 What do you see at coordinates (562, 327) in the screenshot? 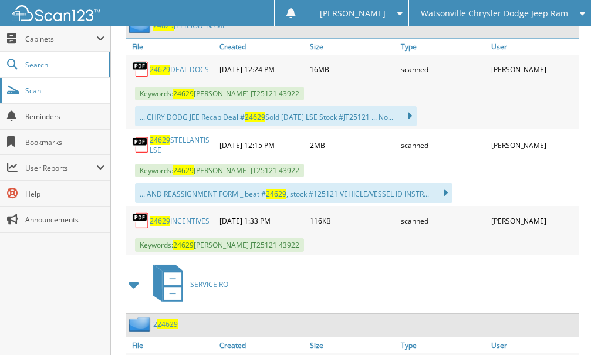
I see `div: Chat Widget` at bounding box center [562, 327].